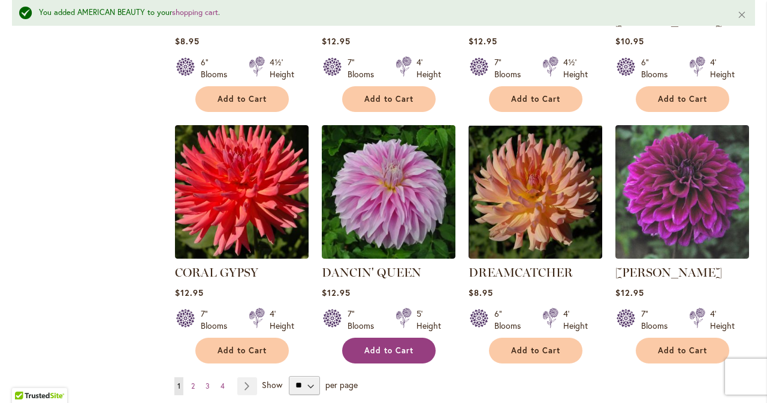 The height and width of the screenshot is (403, 767). What do you see at coordinates (193, 386) in the screenshot?
I see `span: 2` at bounding box center [193, 386].